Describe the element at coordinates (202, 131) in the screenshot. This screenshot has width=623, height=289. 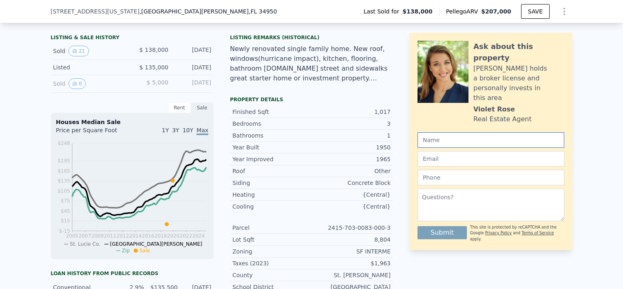
I see `span: Max` at that location.